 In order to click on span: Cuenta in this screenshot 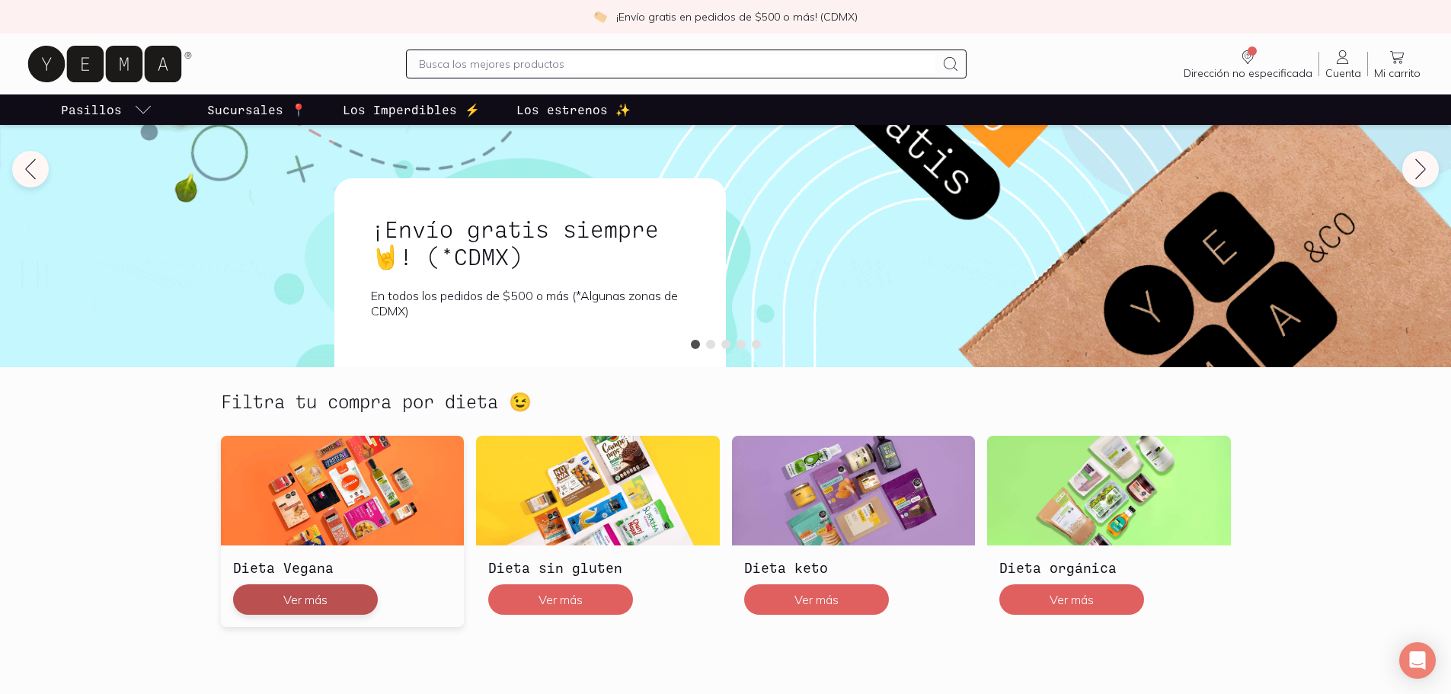, I will do `click(1343, 73)`.